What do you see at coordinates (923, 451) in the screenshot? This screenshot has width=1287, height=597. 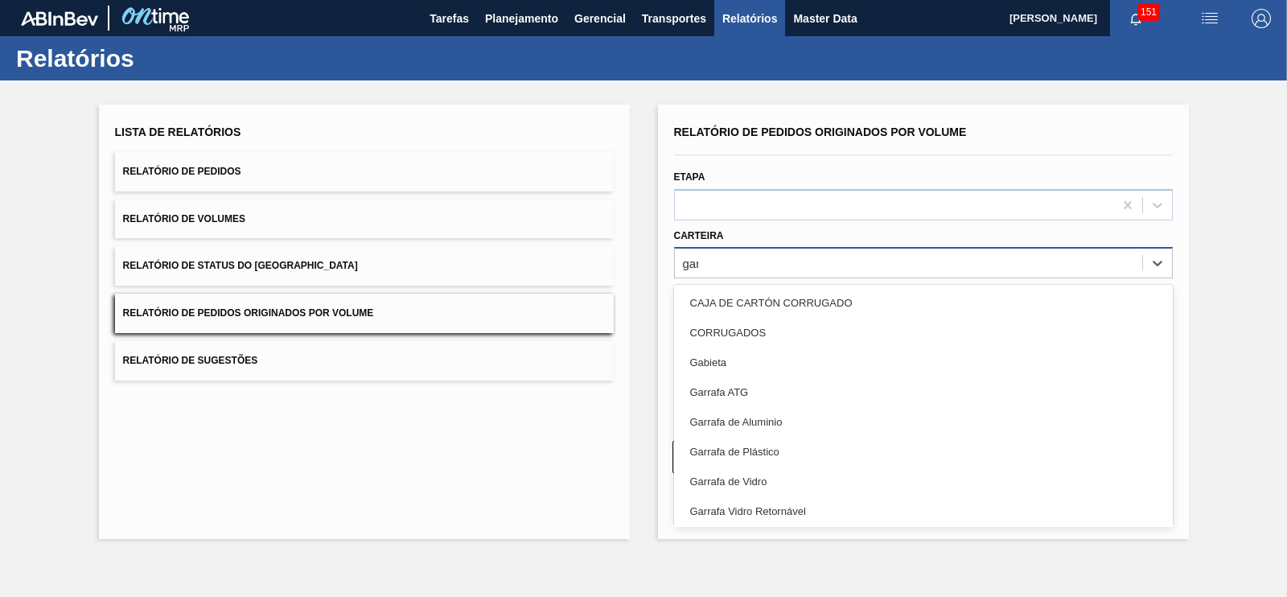 I see `div: Garrafa de Plástico` at bounding box center [923, 451].